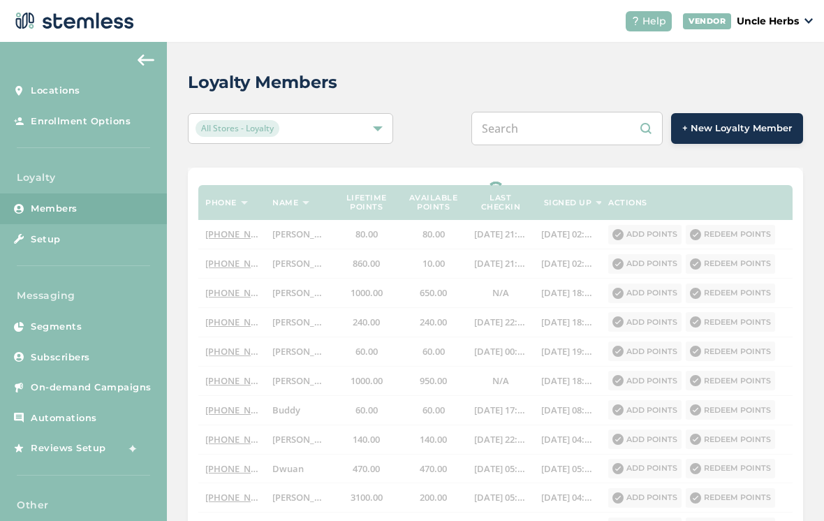  Describe the element at coordinates (737, 129) in the screenshot. I see `span: + New Loyalty Member` at that location.